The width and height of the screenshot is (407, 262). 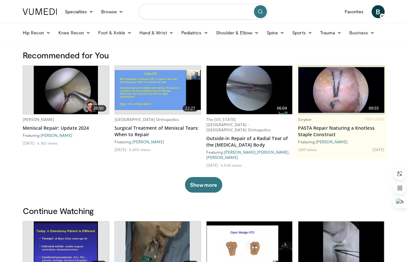 What do you see at coordinates (250, 155) in the screenshot?
I see `div: Featuring: , ,` at bounding box center [250, 155].